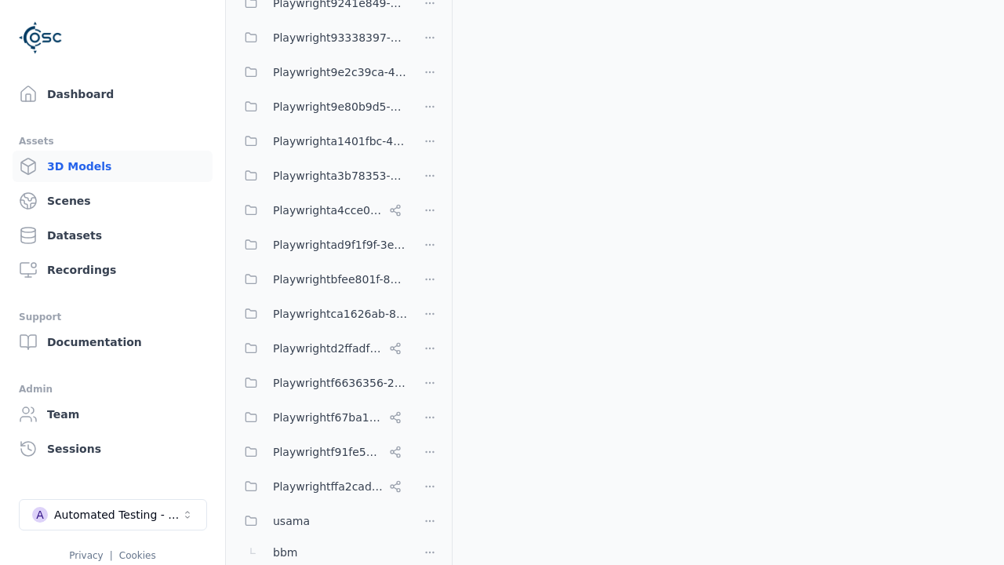 This screenshot has width=1004, height=565. Describe the element at coordinates (322, 279) in the screenshot. I see `button: Playwrightbfee801f-8be1-42a6-b774-94c49e43b650` at that location.